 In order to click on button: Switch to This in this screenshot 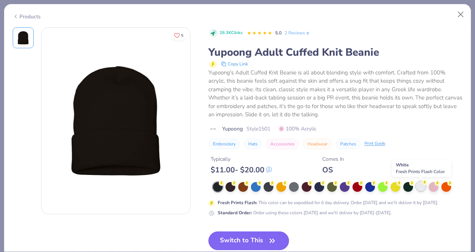, I will do `click(249, 241)`.